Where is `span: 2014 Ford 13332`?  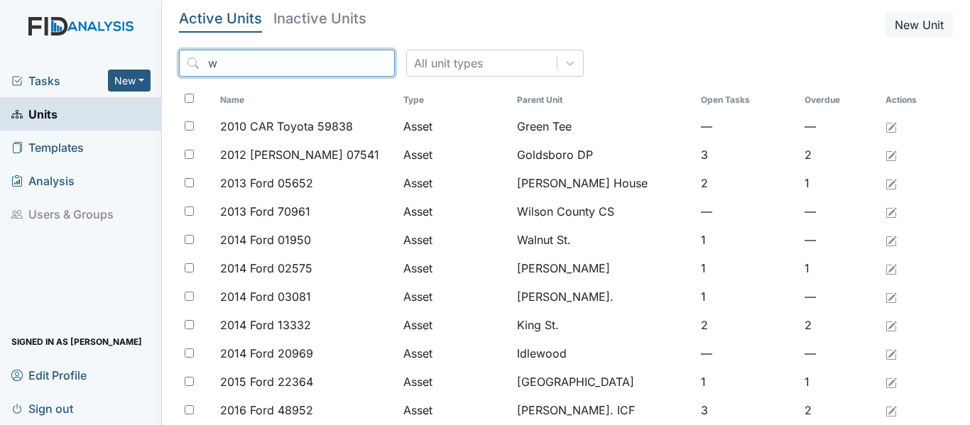
span: 2014 Ford 13332 is located at coordinates (265, 325).